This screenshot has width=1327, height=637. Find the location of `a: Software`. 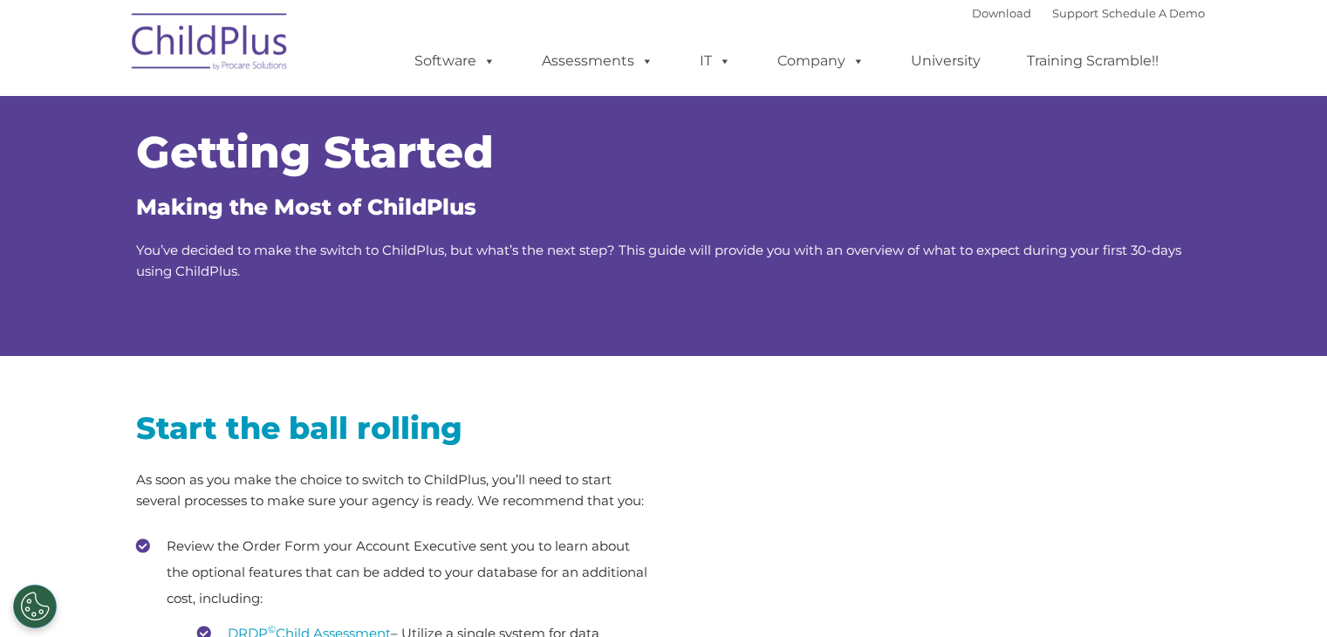

a: Software is located at coordinates (455, 61).